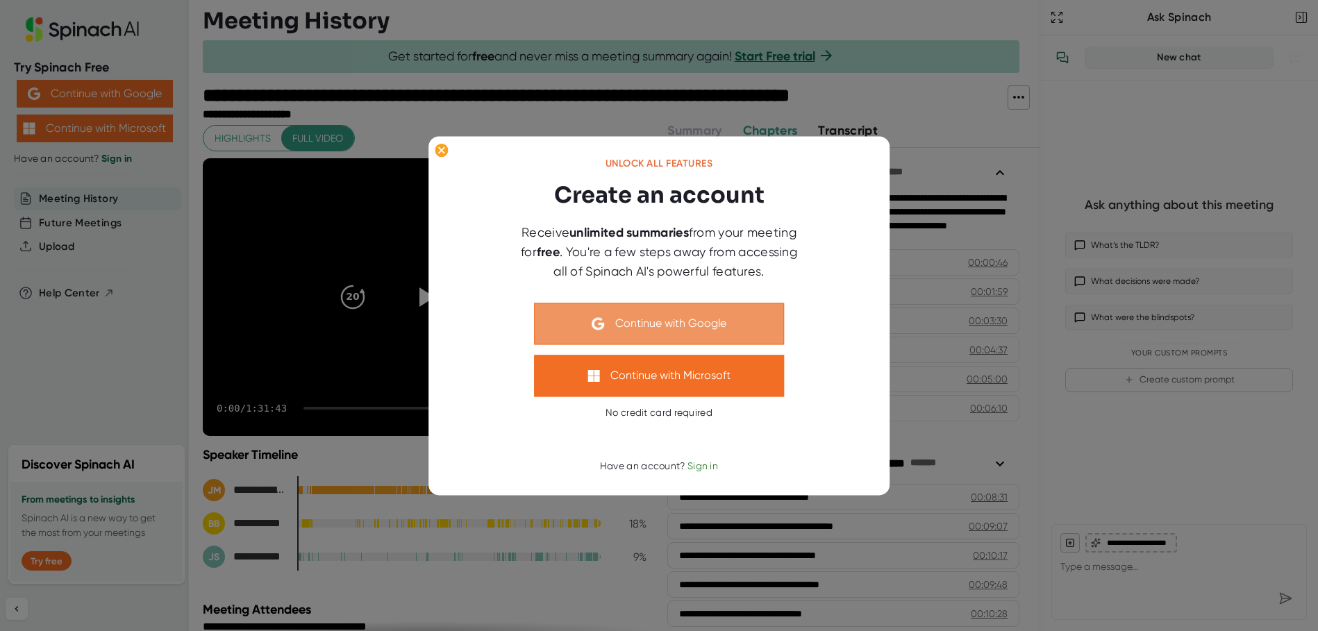  Describe the element at coordinates (659, 251) in the screenshot. I see `div: Receive from your meeting for . You're a few steps away from accessing all of Spinach AI's powerf...` at that location.